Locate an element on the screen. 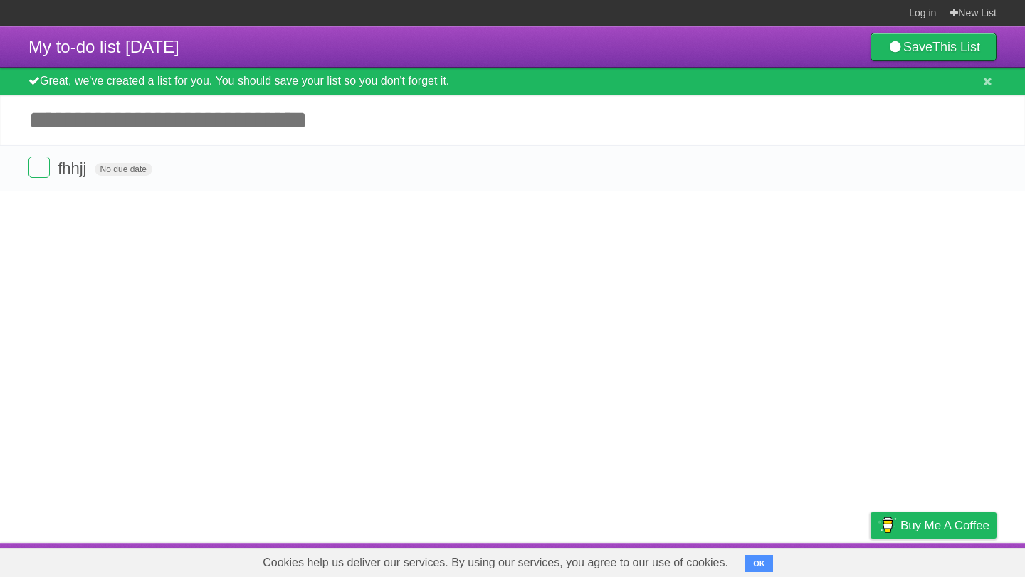 This screenshot has width=1025, height=577. a: About is located at coordinates (696, 560).